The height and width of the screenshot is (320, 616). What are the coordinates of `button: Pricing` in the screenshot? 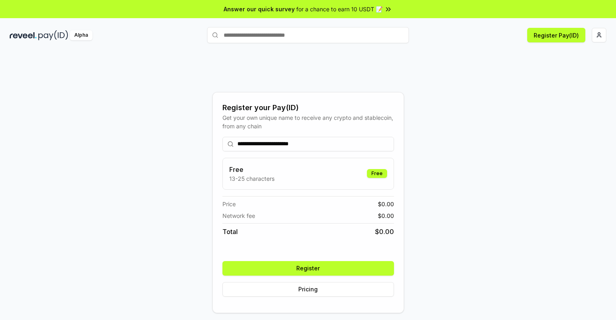 It's located at (308, 290).